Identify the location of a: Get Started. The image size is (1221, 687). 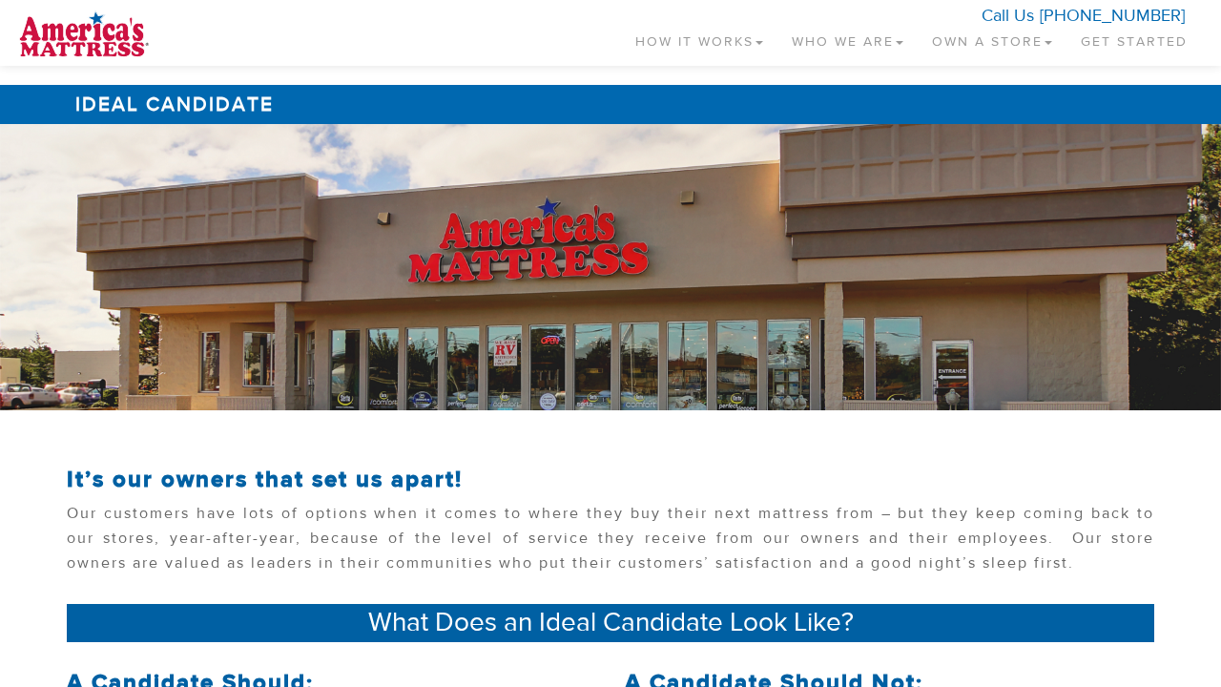
(1135, 37).